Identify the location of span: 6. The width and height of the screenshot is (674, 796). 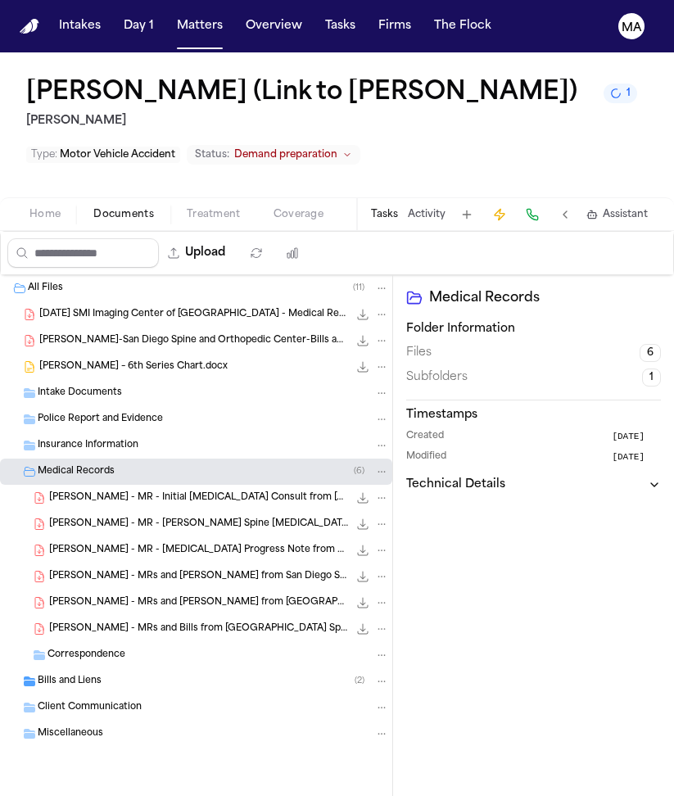
(650, 353).